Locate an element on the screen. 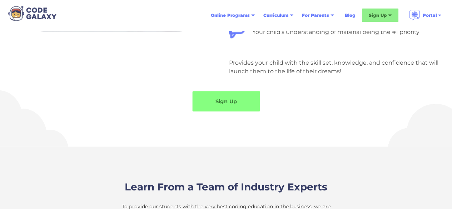  a: Blog is located at coordinates (350, 15).